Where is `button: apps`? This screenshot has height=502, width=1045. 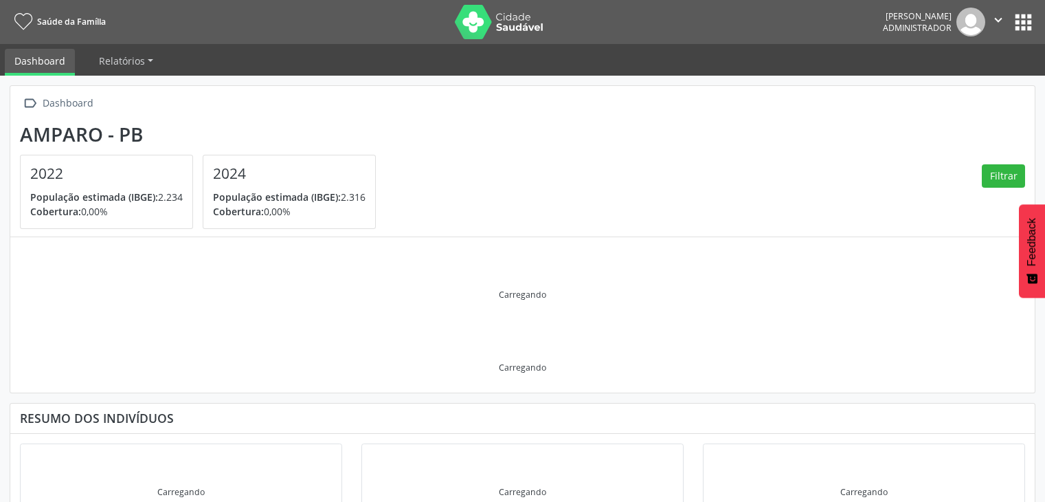 button: apps is located at coordinates (1023, 22).